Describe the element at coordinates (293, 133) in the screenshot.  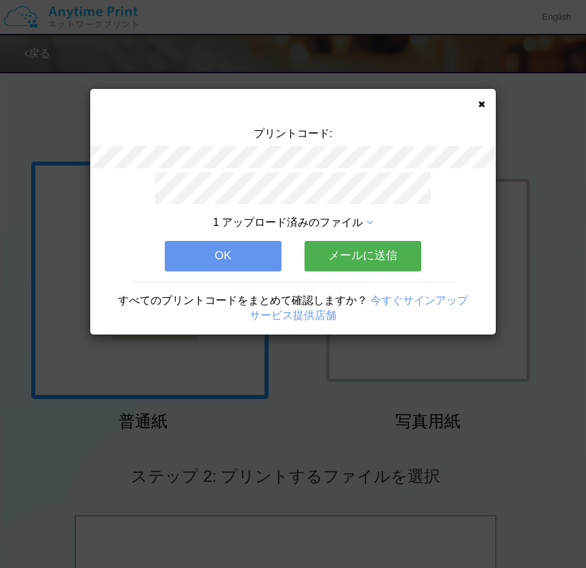
I see `span: プリントコード:` at that location.